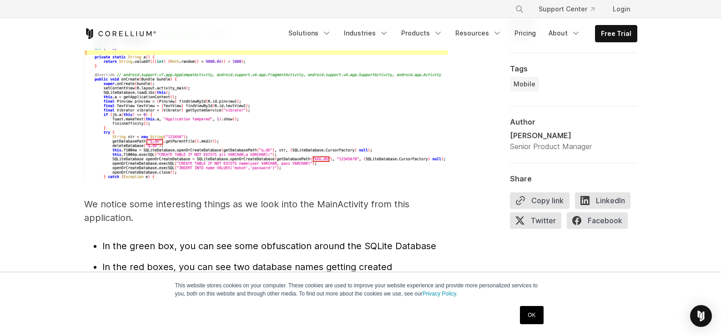  What do you see at coordinates (531, 315) in the screenshot?
I see `a: OK` at bounding box center [531, 315].